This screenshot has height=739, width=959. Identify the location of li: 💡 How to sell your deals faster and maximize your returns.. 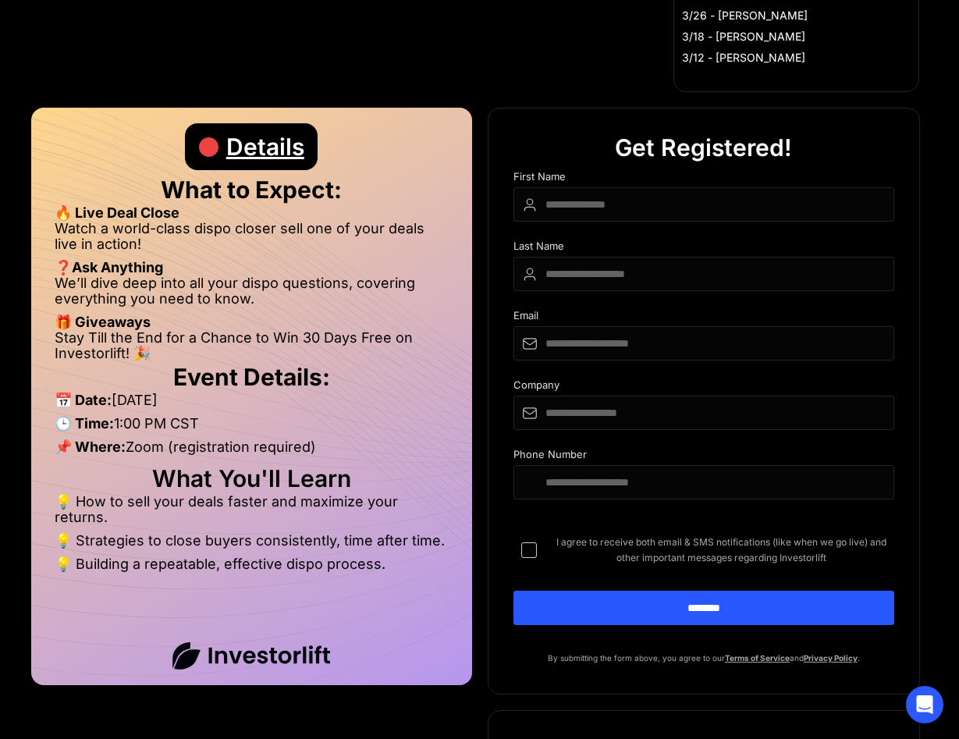
(251, 513).